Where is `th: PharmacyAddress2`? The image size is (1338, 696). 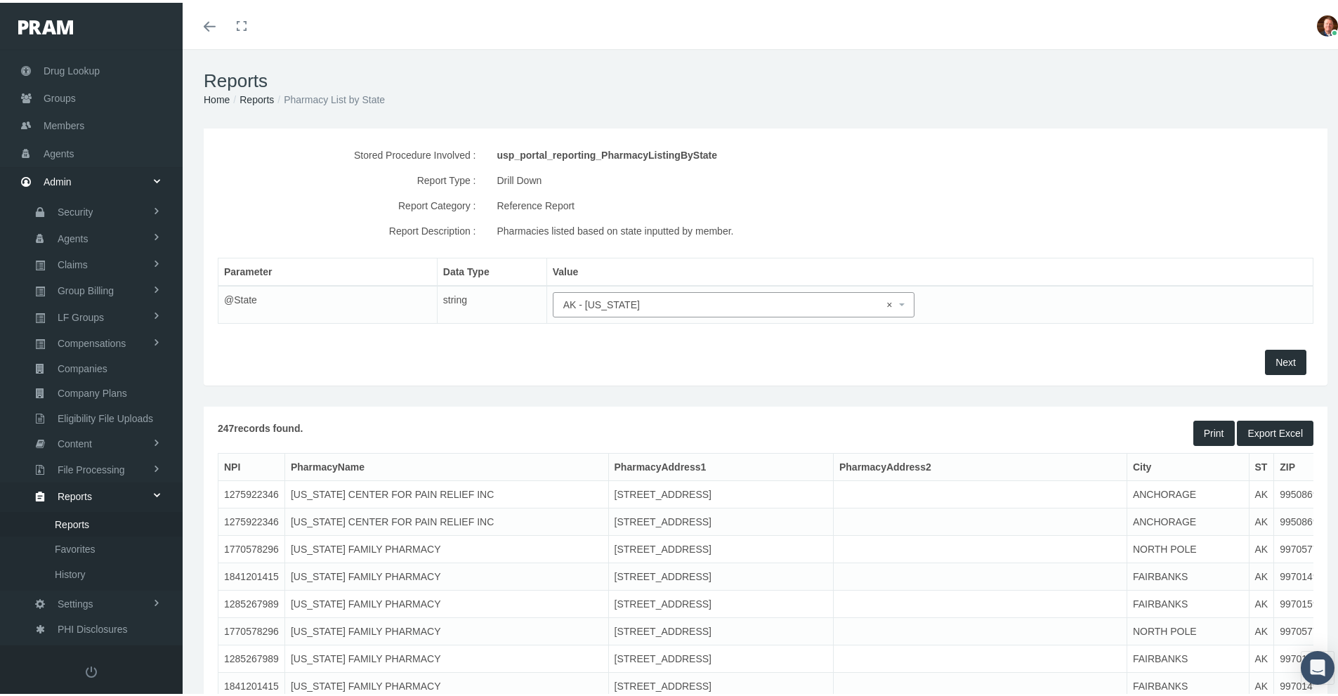 th: PharmacyAddress2 is located at coordinates (980, 464).